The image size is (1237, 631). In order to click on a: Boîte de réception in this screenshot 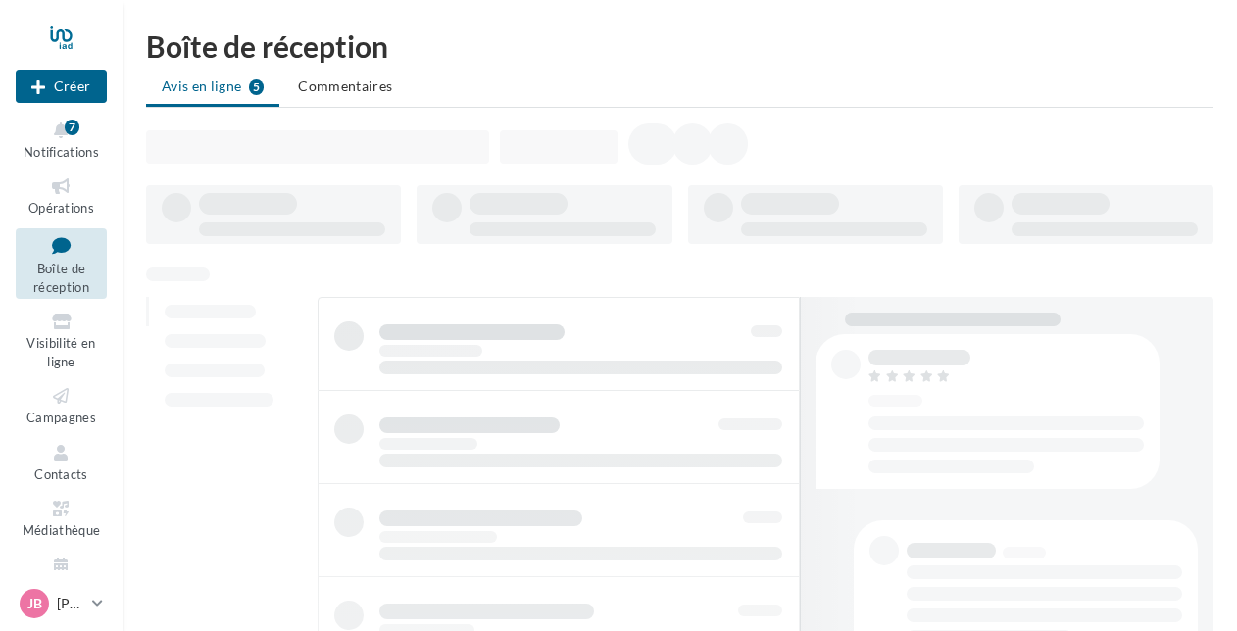, I will do `click(61, 264)`.